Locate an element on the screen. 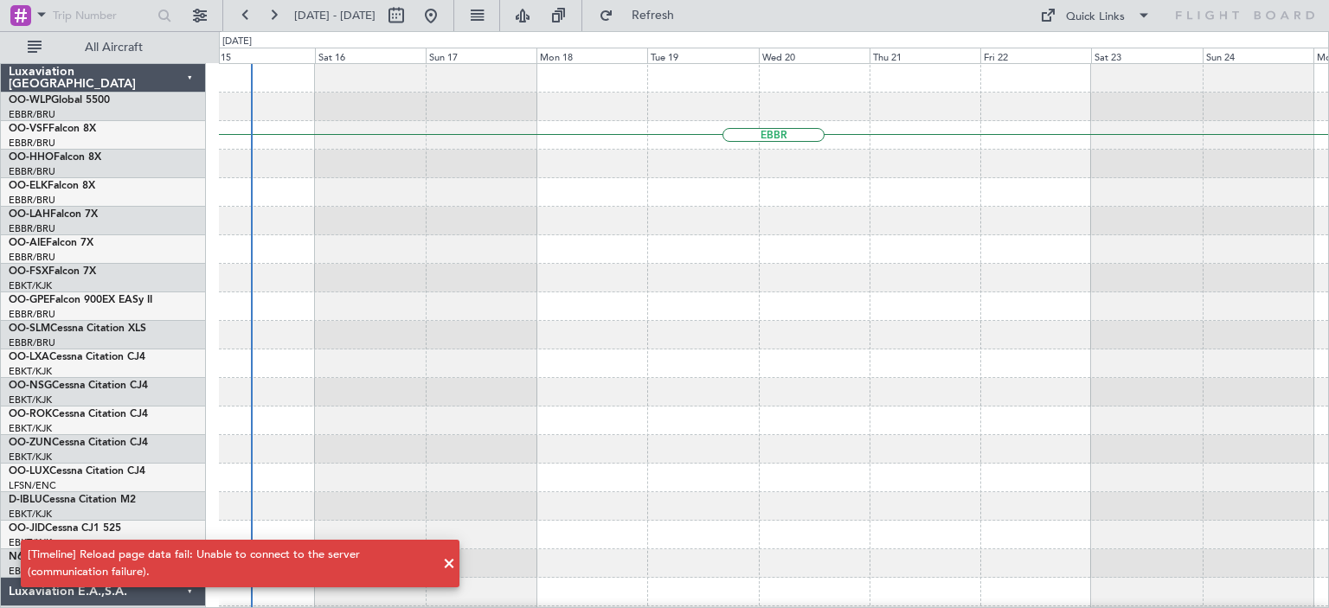  span: OO-HHO is located at coordinates (31, 158).